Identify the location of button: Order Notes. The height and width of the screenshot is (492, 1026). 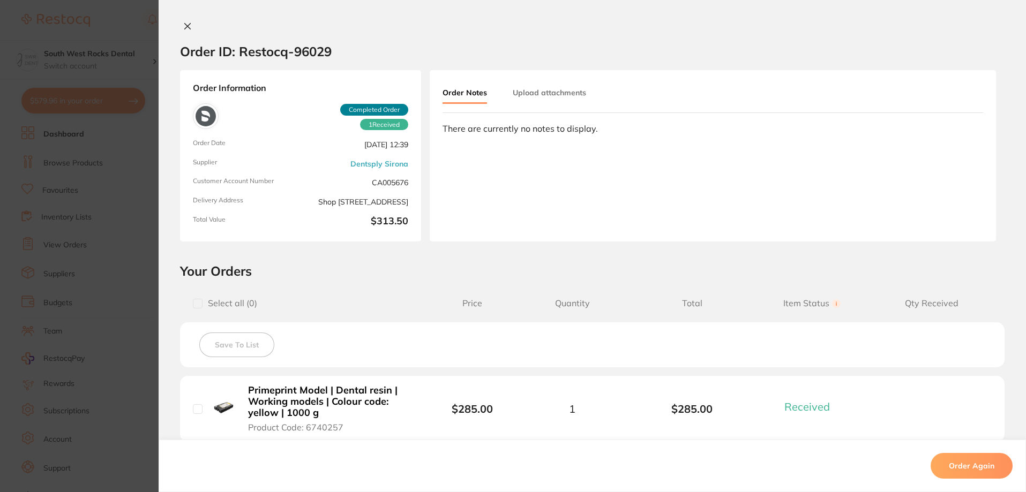
(464, 93).